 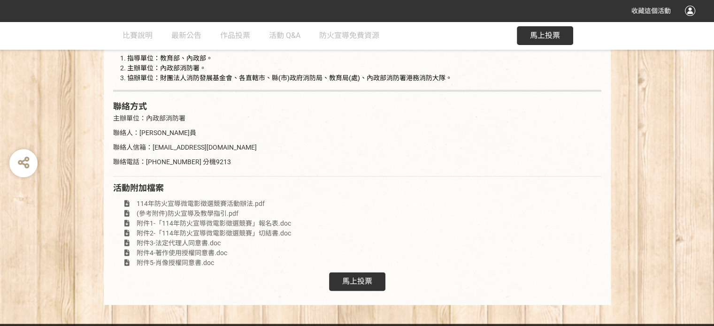 I want to click on span: 附件3-法定代理人同意書.doc, so click(x=178, y=243).